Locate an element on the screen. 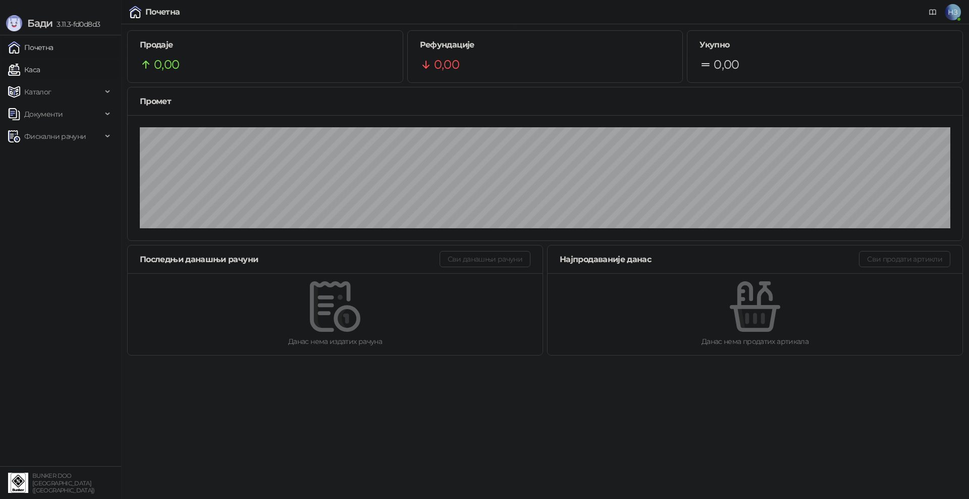  a: Документација is located at coordinates (933, 12).